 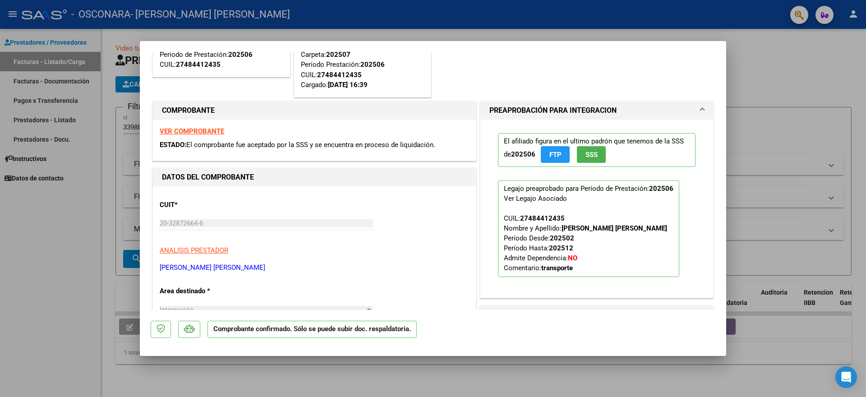 What do you see at coordinates (555, 314) in the screenshot?
I see `h1: DOCUMENTACIÓN RESPALDATORIA` at bounding box center [555, 314].